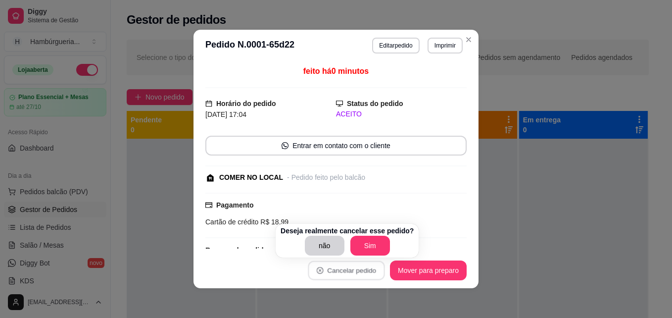 The image size is (672, 318). Describe the element at coordinates (209, 205) in the screenshot. I see `span: credit-card` at that location.